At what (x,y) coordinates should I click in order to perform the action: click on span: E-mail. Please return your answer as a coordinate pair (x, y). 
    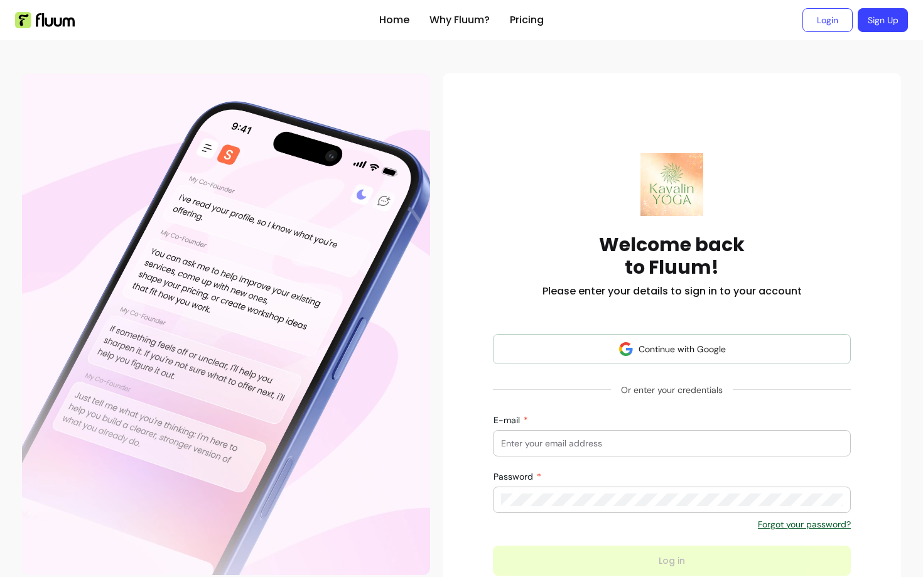
    Looking at the image, I should click on (508, 420).